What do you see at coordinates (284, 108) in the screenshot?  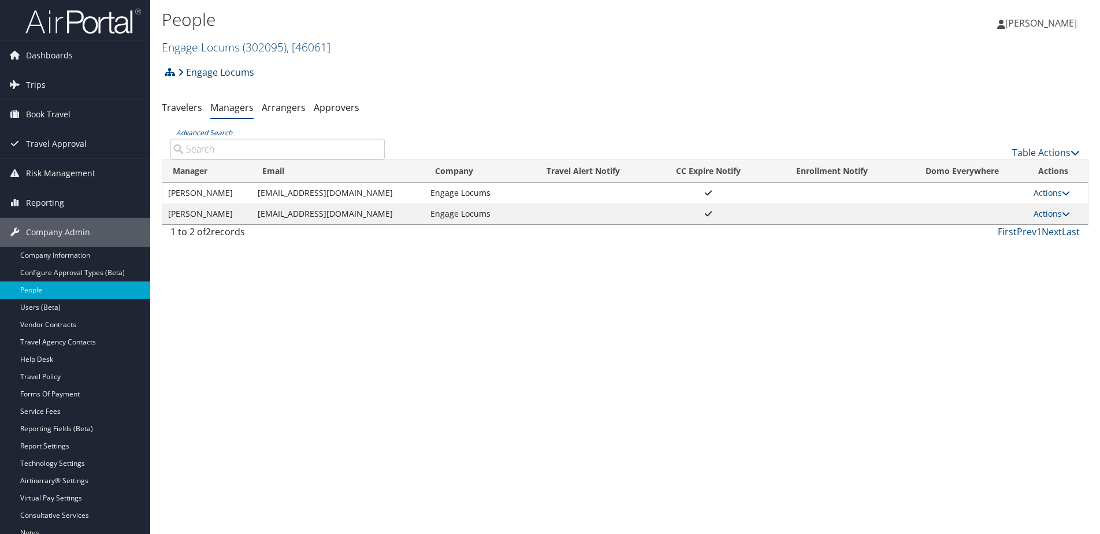 I see `a: Arrangers` at bounding box center [284, 108].